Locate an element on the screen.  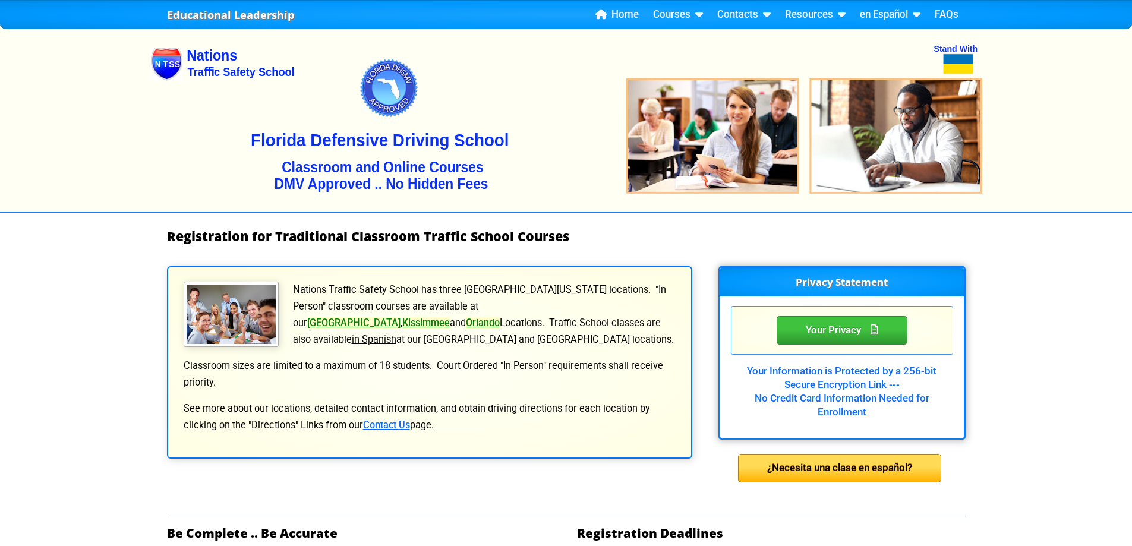
a: Home is located at coordinates (617, 15).